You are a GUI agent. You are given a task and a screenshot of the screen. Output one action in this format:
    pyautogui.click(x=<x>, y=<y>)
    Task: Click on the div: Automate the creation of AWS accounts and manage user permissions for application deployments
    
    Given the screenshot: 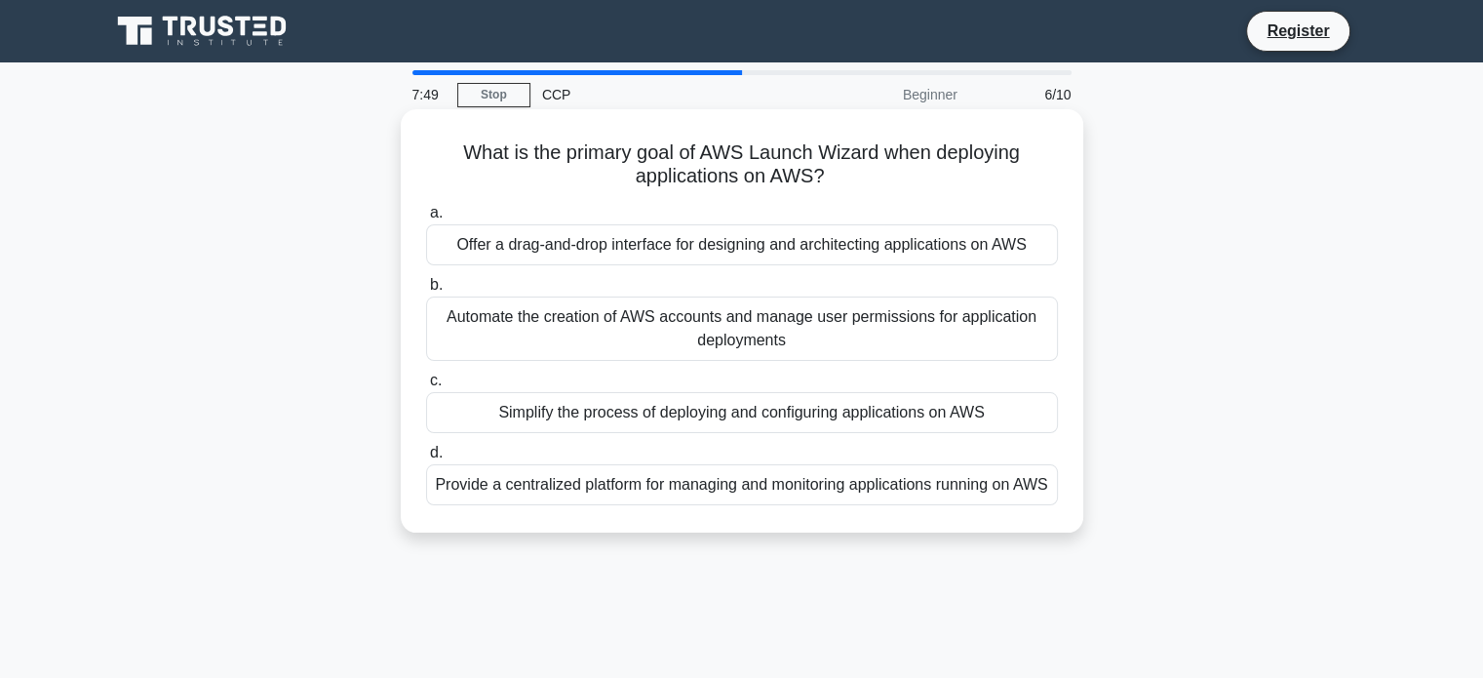 What is the action you would take?
    pyautogui.click(x=742, y=329)
    